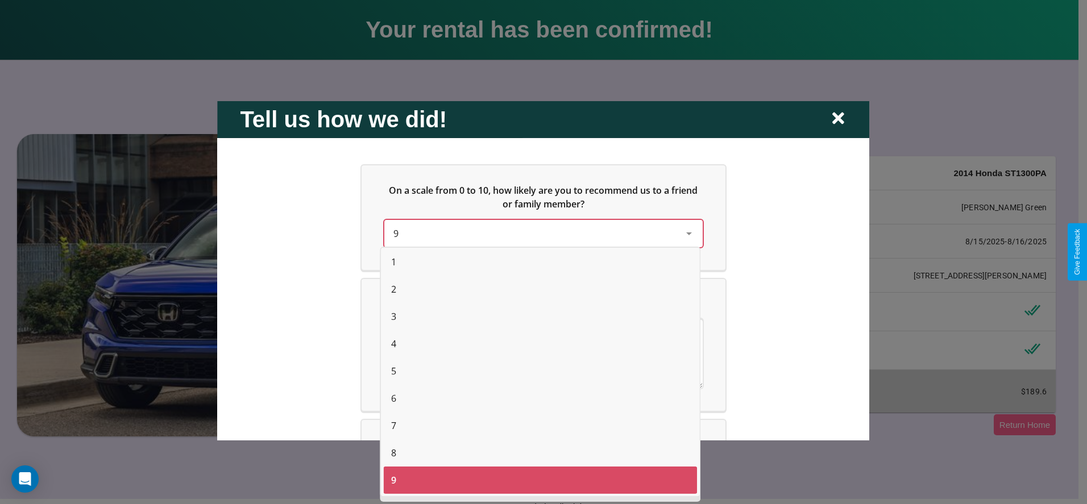 Image resolution: width=1087 pixels, height=504 pixels. I want to click on div: 1, so click(540, 262).